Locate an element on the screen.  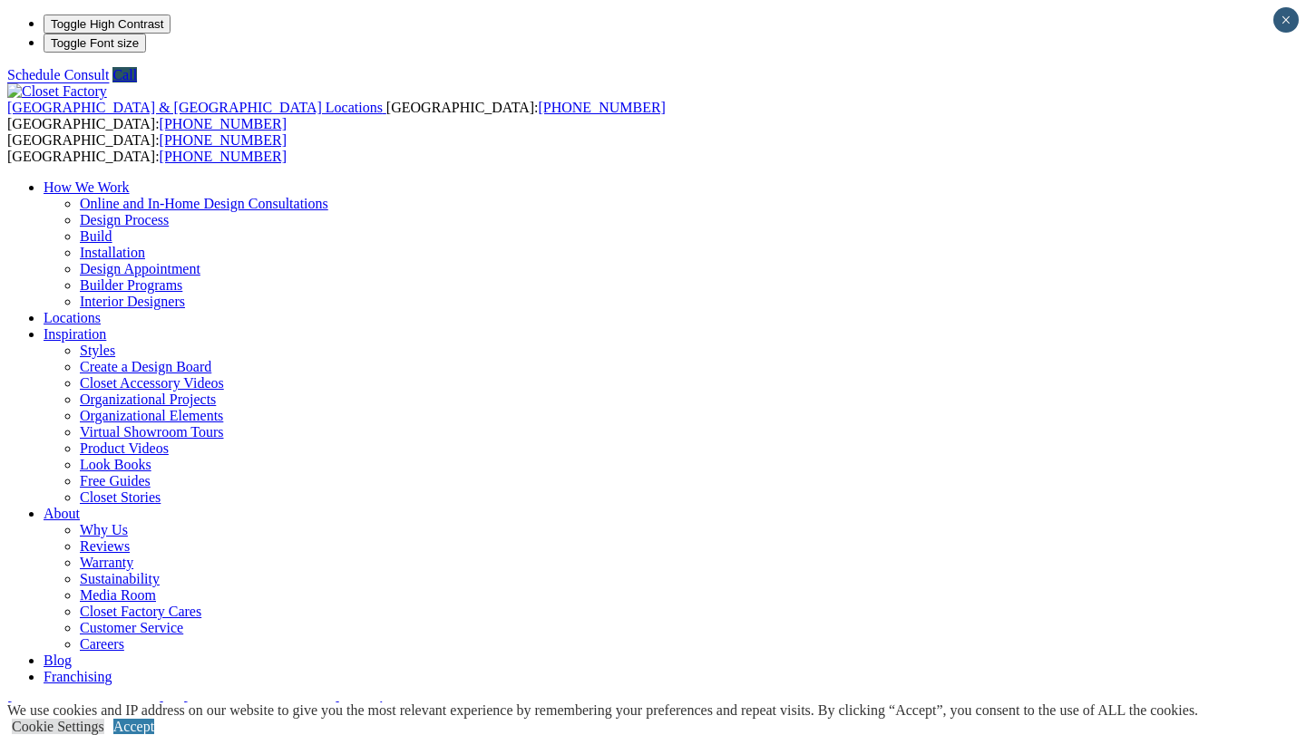
a: Locations is located at coordinates (72, 317).